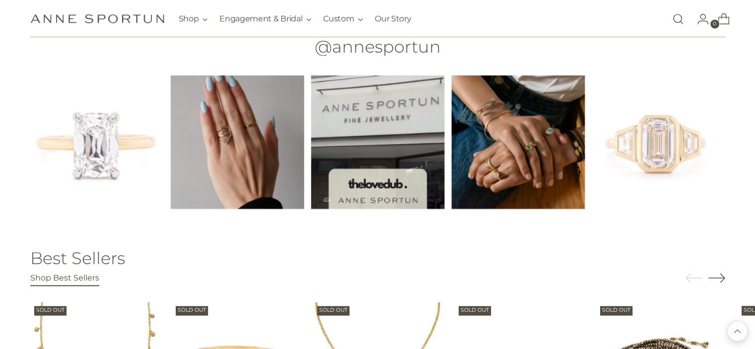  Describe the element at coordinates (694, 278) in the screenshot. I see `button: Move to previous carousel slide` at that location.